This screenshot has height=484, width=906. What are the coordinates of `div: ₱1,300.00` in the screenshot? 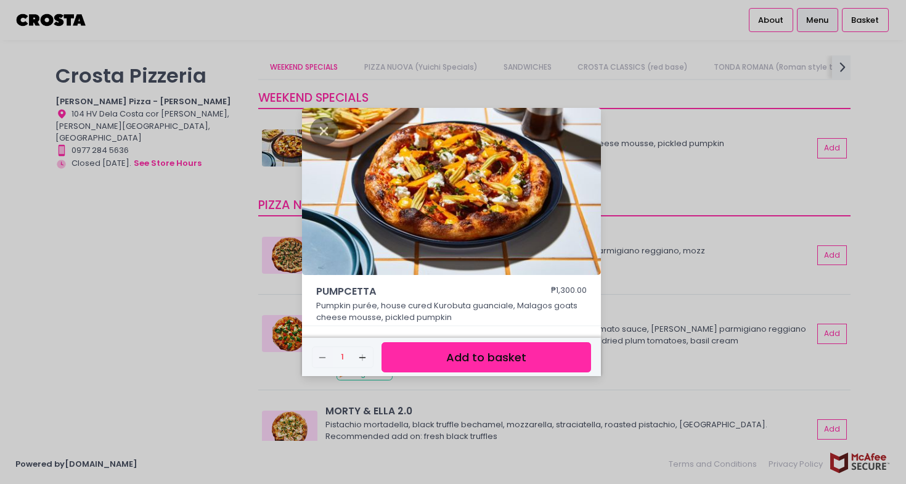 It's located at (569, 292).